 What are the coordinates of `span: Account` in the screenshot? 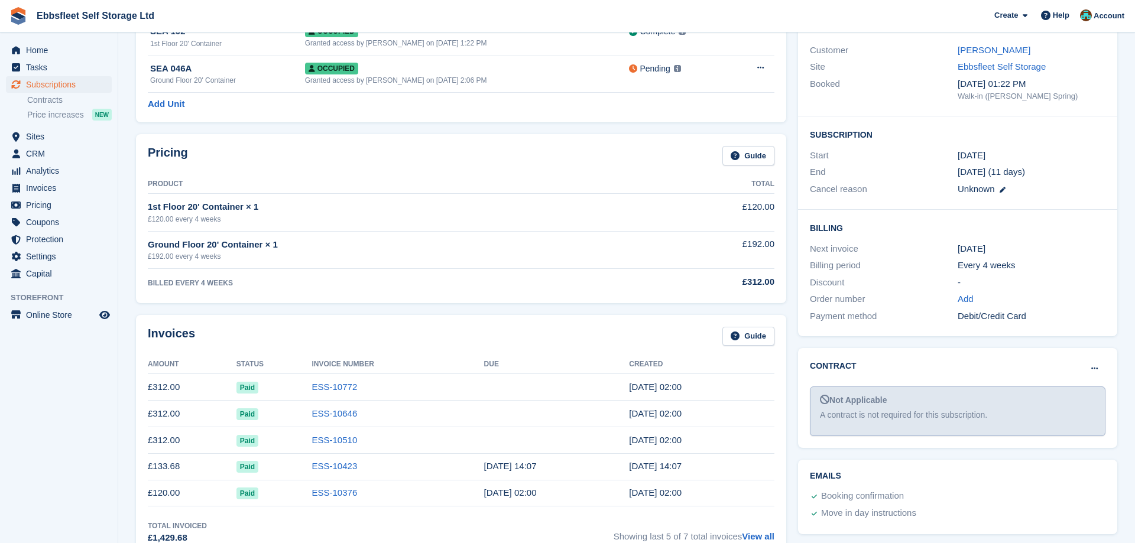 It's located at (1109, 16).